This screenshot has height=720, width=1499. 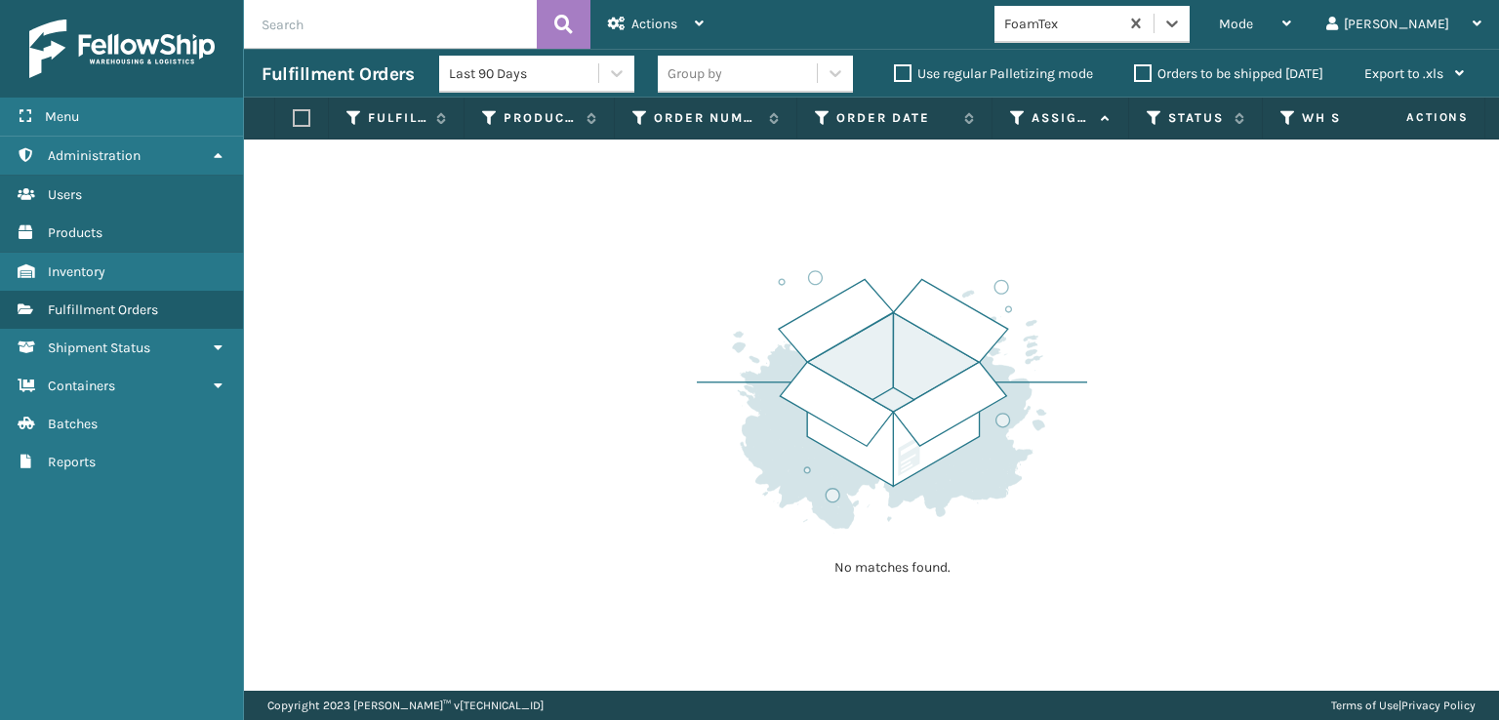 What do you see at coordinates (94, 155) in the screenshot?
I see `span: Administration` at bounding box center [94, 155].